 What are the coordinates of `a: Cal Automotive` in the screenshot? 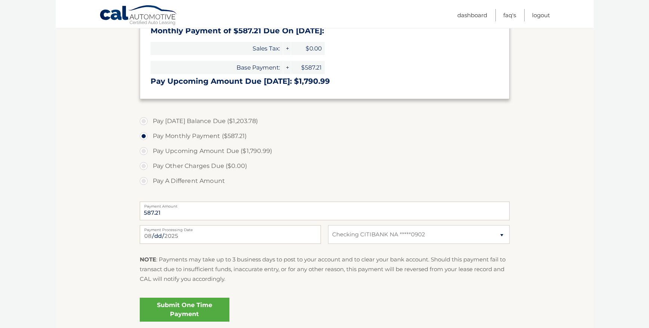 It's located at (139, 16).